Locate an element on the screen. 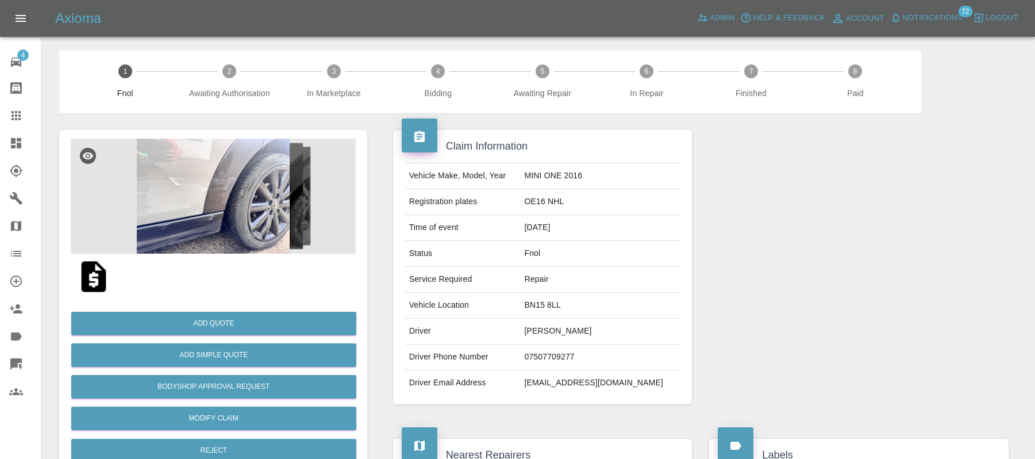 The image size is (1035, 459). text: 8 is located at coordinates (855, 71).